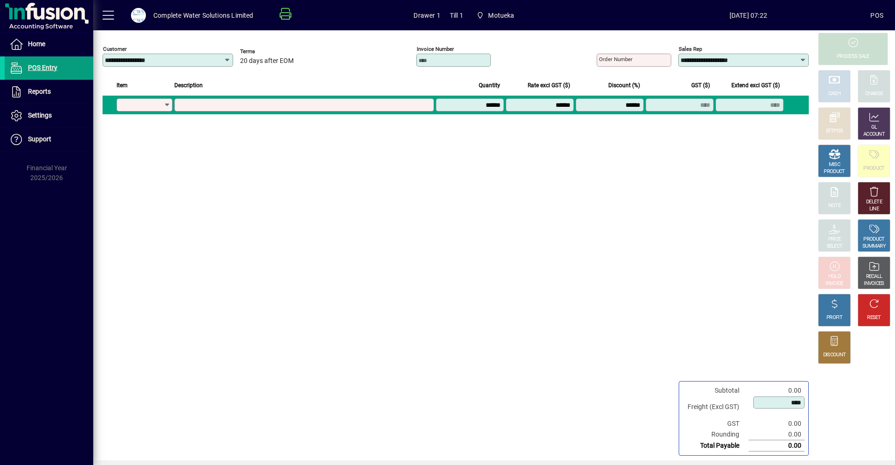 The height and width of the screenshot is (465, 895). What do you see at coordinates (115, 49) in the screenshot?
I see `mat-label: Customer` at bounding box center [115, 49].